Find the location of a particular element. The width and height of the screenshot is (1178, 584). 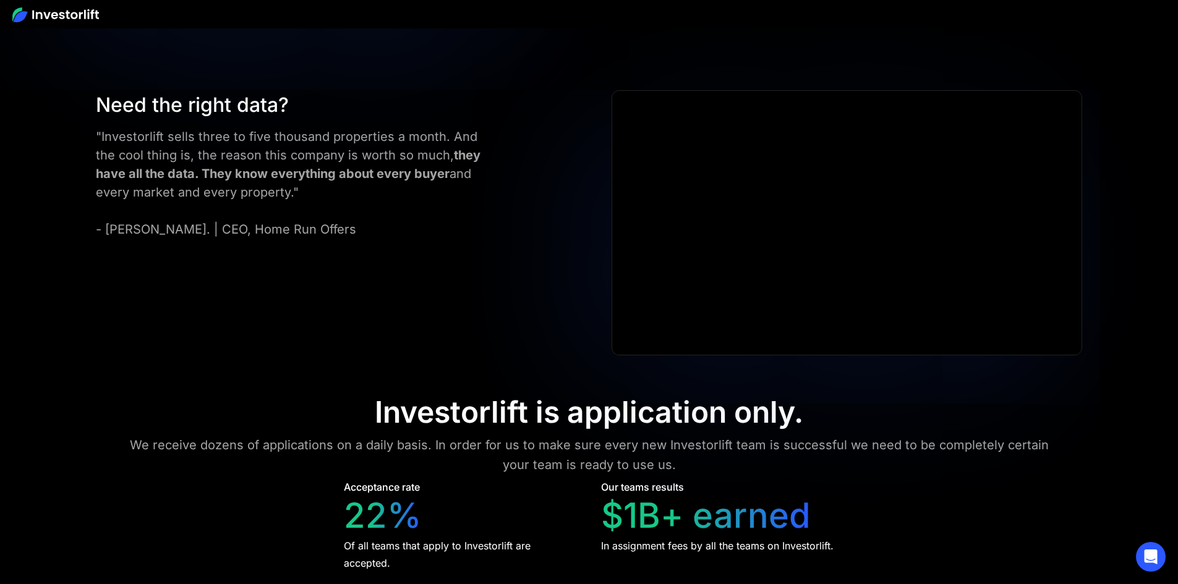

div: Of all teams that apply to Investorlift are accepted. is located at coordinates (461, 555).